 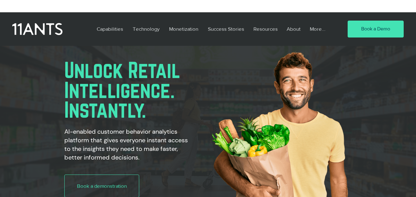 I want to click on p: Success Stories, so click(x=226, y=29).